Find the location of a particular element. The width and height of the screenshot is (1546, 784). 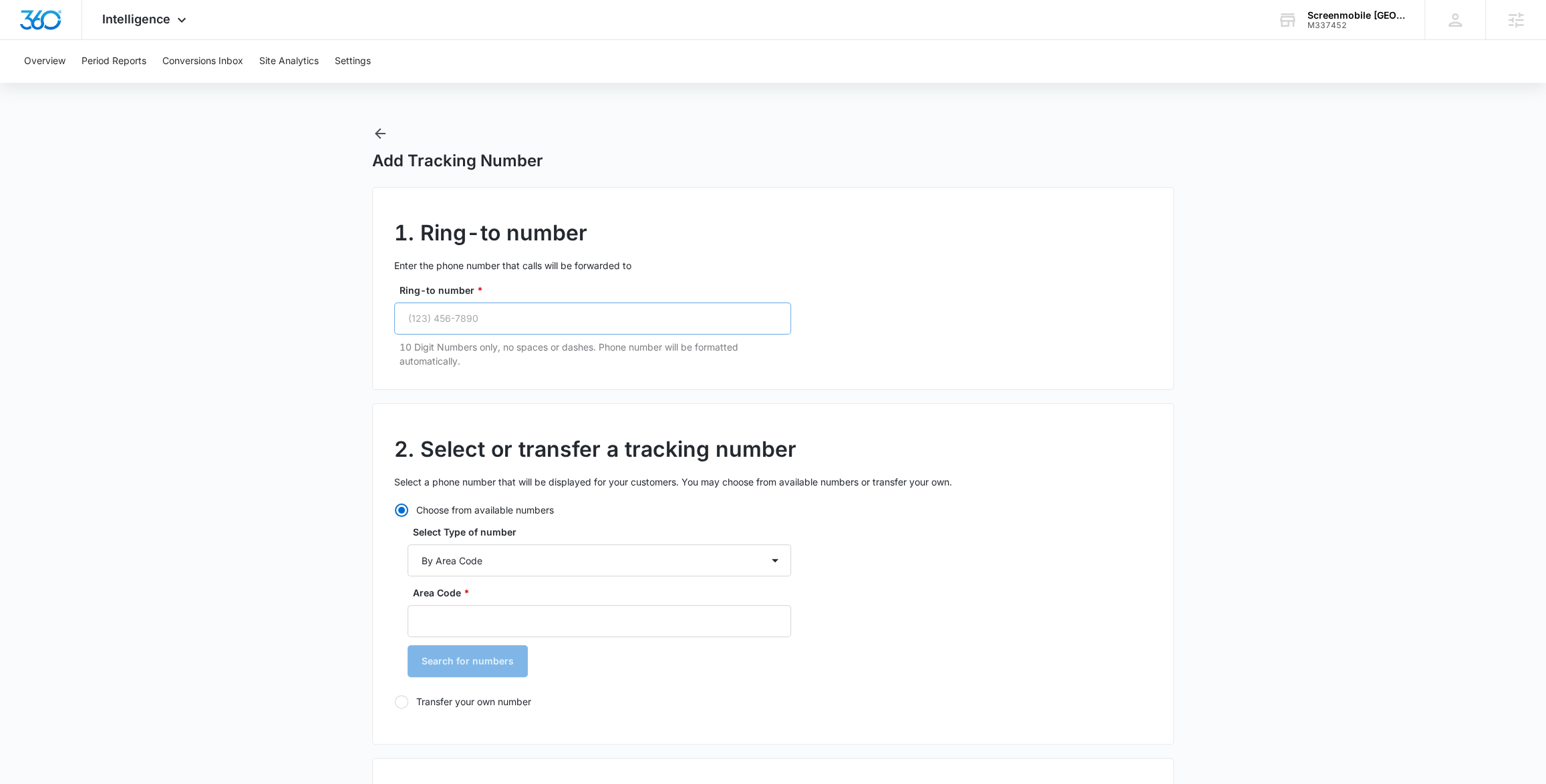

label: Choose from available numbers is located at coordinates (593, 509).